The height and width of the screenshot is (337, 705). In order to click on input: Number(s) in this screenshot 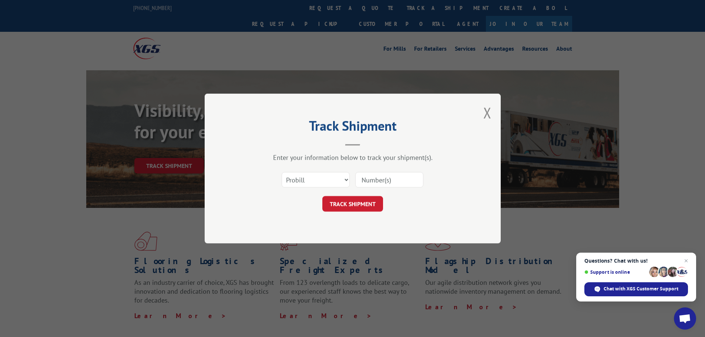, I will do `click(390, 180)`.